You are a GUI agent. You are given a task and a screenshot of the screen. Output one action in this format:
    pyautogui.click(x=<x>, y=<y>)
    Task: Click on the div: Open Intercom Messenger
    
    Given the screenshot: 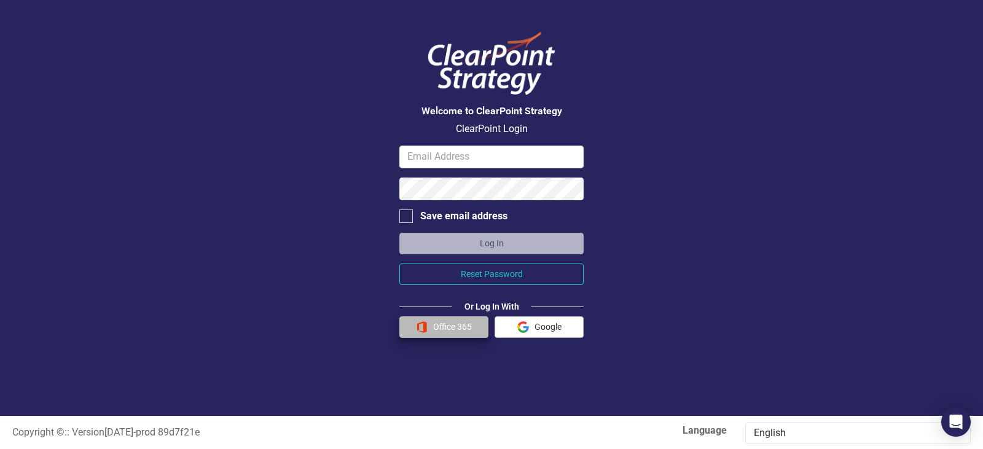 What is the action you would take?
    pyautogui.click(x=956, y=422)
    